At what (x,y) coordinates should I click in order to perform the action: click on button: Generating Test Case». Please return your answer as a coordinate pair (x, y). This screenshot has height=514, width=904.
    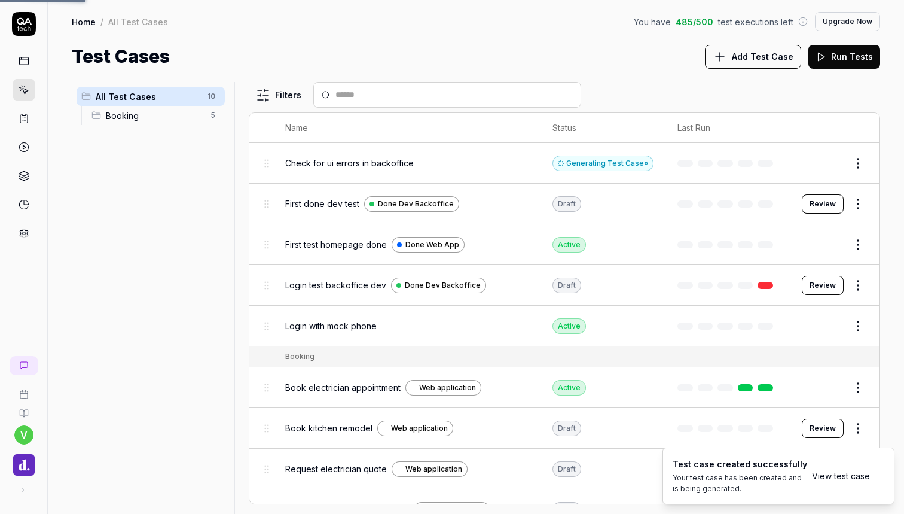
    Looking at the image, I should click on (603, 163).